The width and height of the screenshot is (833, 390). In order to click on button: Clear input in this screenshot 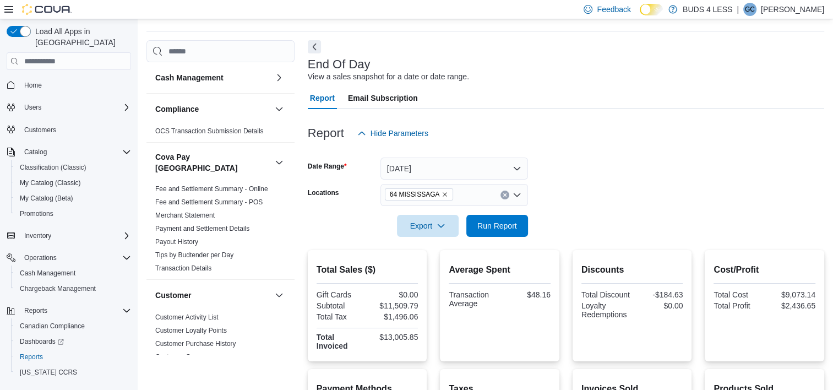, I will do `click(505, 195)`.